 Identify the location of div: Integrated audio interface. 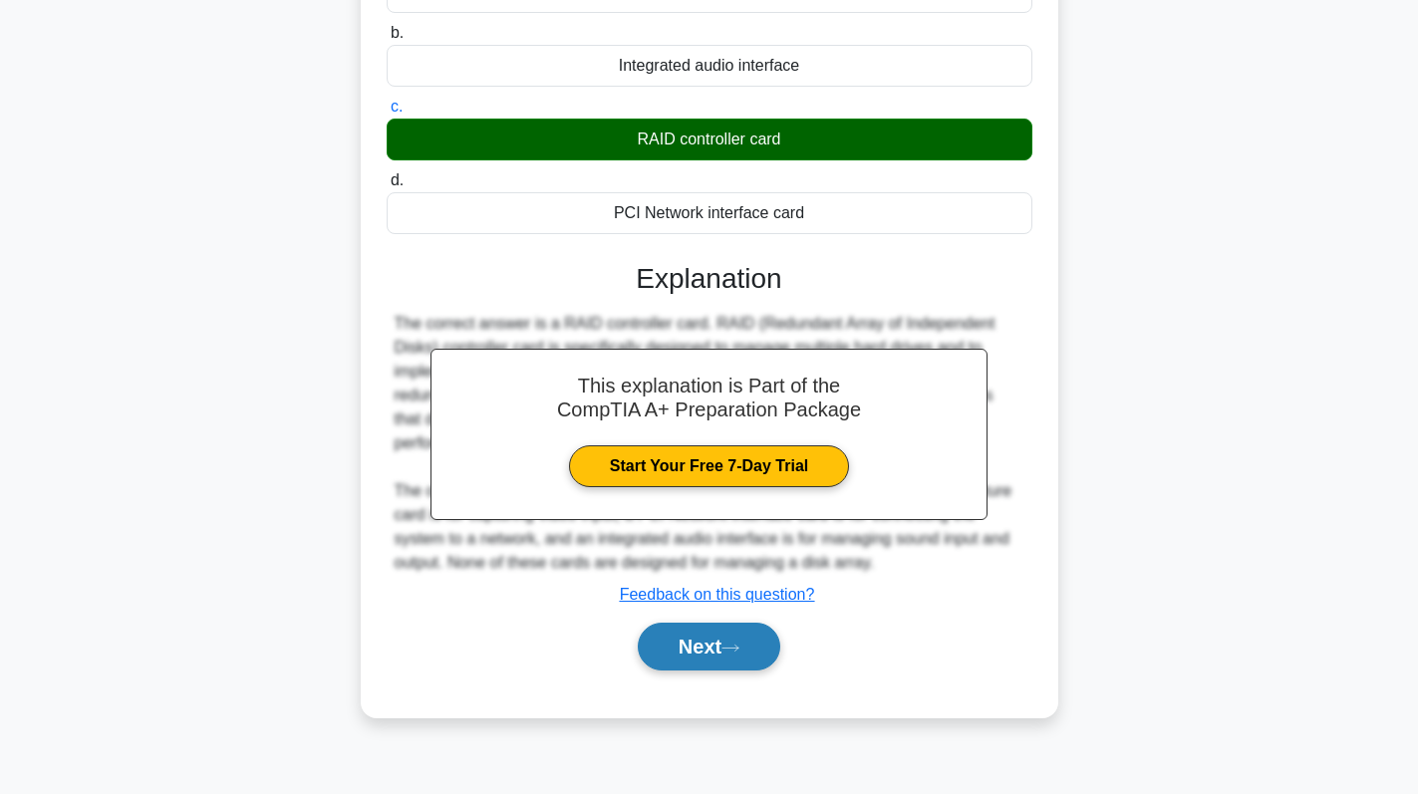
(710, 66).